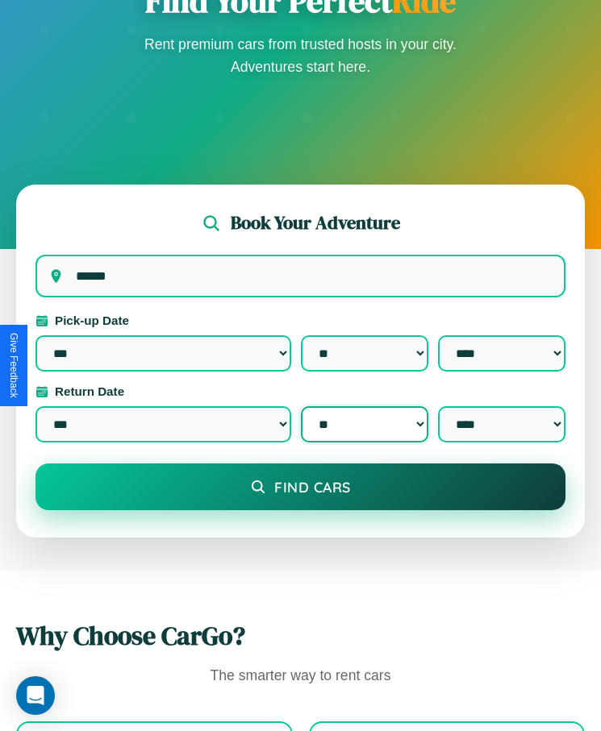 This screenshot has height=731, width=601. I want to click on p: The smarter way to rent cars, so click(300, 676).